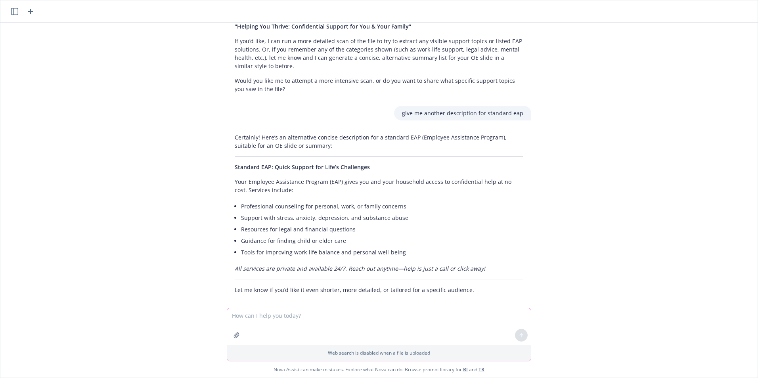 The image size is (758, 378). I want to click on p: Your Employee Assistance Program (EAP) gives you and your household access to confidential help a..., so click(379, 186).